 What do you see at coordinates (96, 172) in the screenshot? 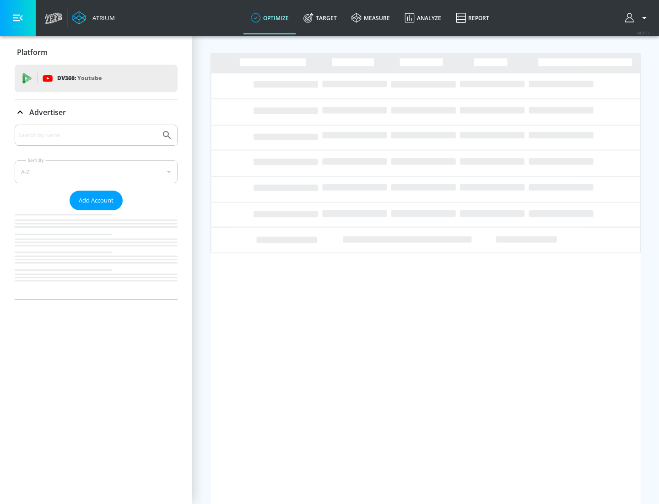
I see `div: A-Z` at bounding box center [96, 172].